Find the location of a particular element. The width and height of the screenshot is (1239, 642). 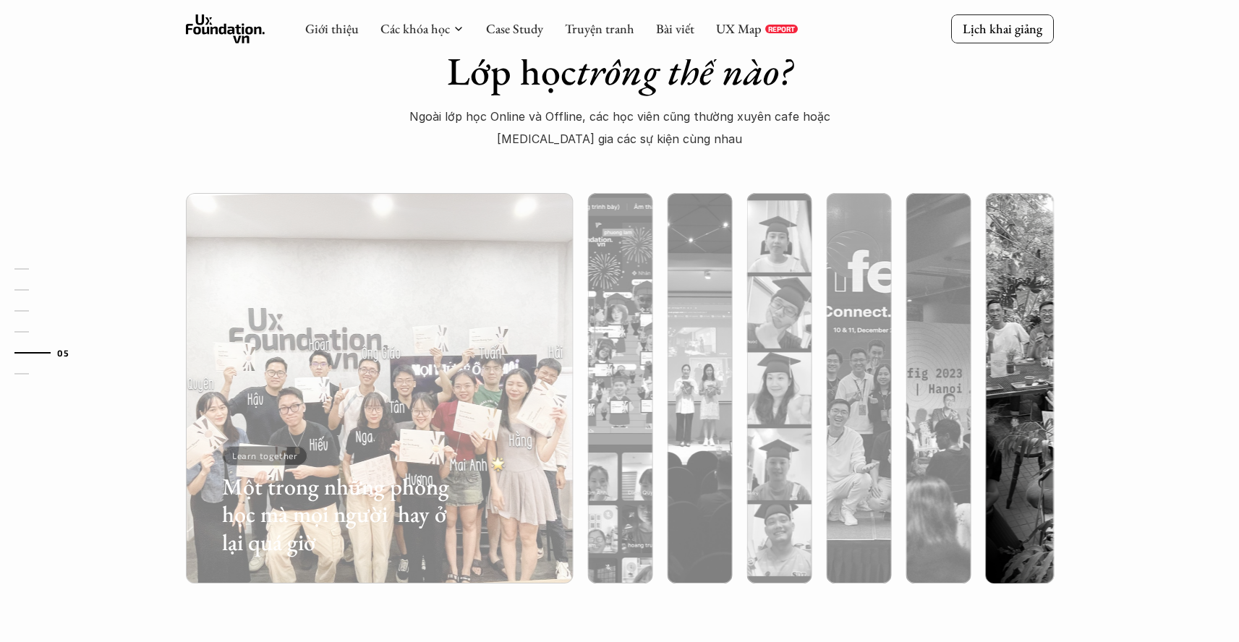

a: Case Study is located at coordinates (514, 28).